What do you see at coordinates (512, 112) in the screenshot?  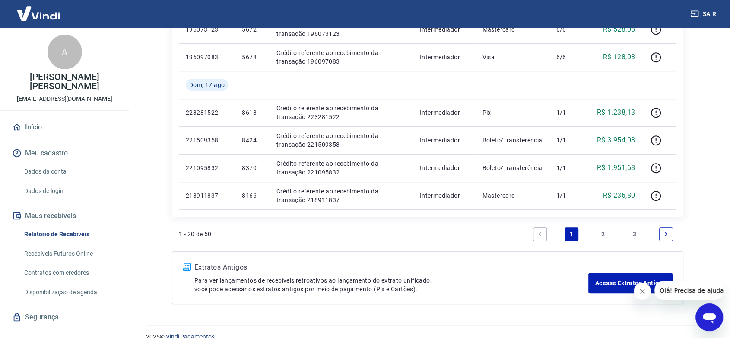 I see `p: Pix` at bounding box center [512, 112].